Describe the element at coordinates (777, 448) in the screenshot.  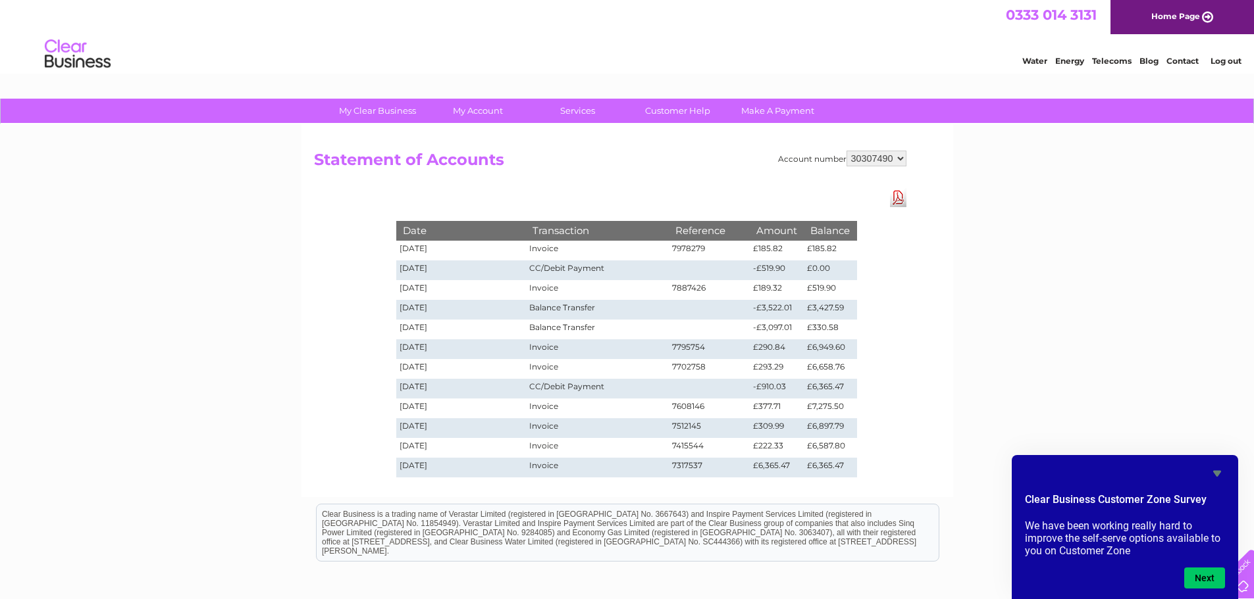
I see `td: £222.33` at that location.